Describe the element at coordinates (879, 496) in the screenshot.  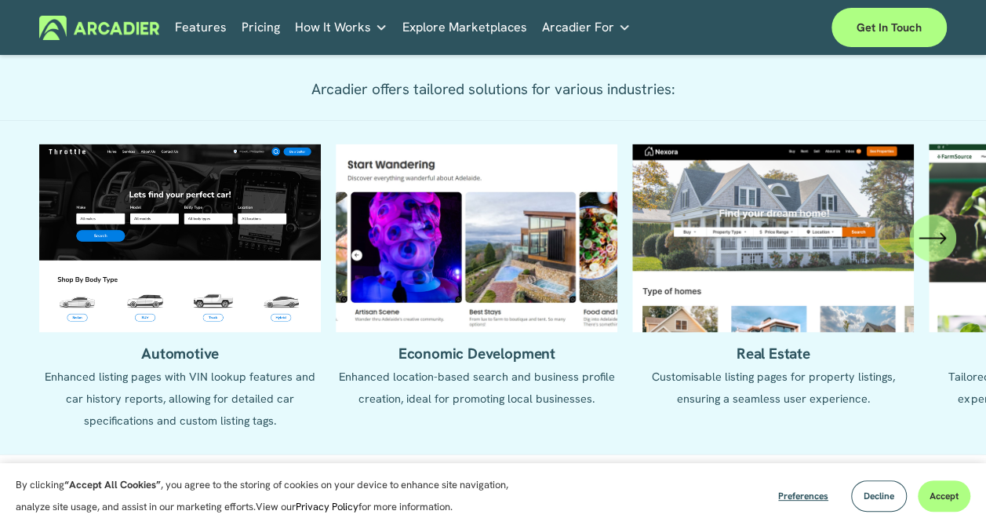
I see `button: Decline` at that location.